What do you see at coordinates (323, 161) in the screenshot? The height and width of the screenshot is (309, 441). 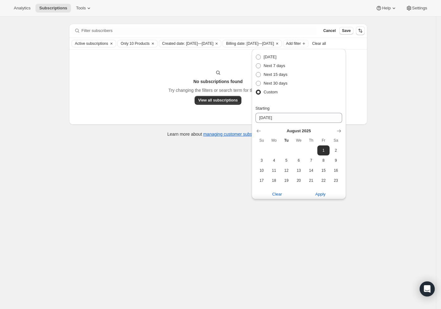 I see `button: Friday August 8 2025` at bounding box center [323, 161].